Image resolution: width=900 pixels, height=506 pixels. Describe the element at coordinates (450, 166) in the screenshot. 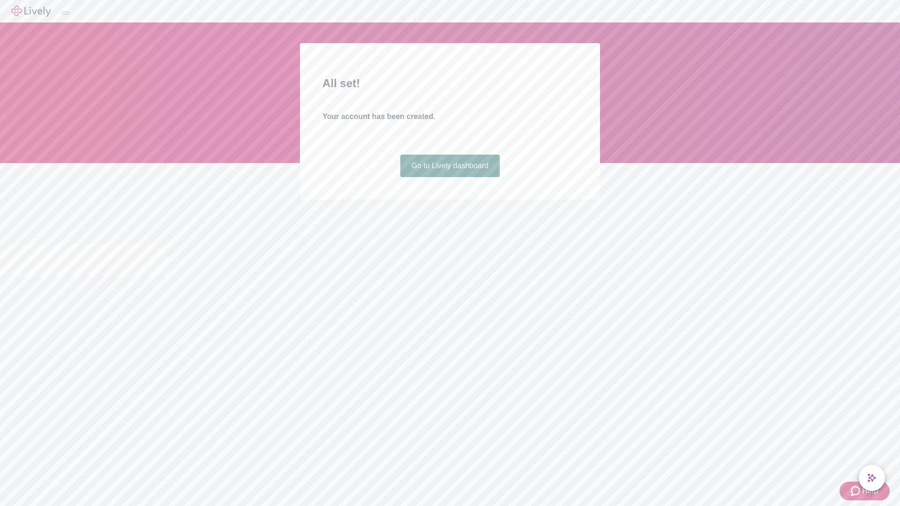

I see `a: Go to Lively dashboard` at that location.